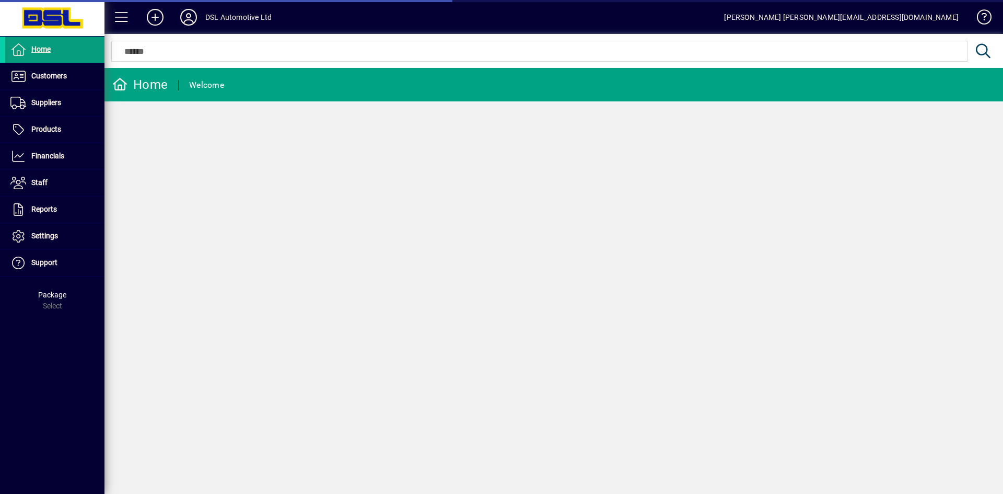 This screenshot has width=1003, height=494. I want to click on a: Products, so click(55, 130).